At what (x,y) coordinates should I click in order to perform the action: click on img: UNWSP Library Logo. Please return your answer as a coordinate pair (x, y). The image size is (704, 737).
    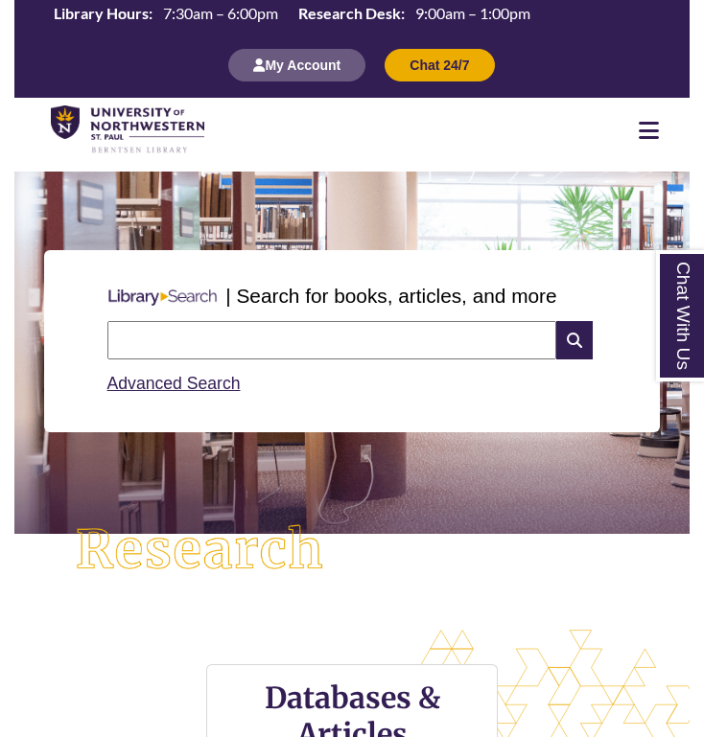
    Looking at the image, I should click on (128, 129).